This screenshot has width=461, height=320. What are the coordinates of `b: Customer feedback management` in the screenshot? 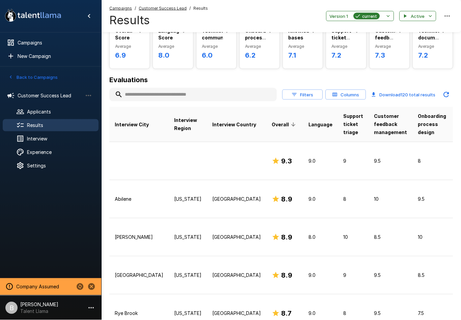 It's located at (391, 37).